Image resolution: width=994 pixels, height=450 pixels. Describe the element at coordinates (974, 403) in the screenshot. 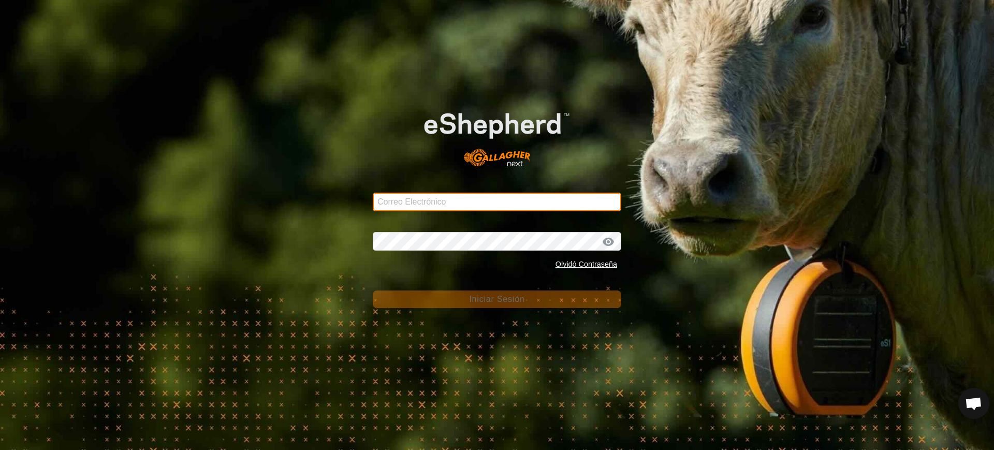

I see `div: Chat abierto` at that location.